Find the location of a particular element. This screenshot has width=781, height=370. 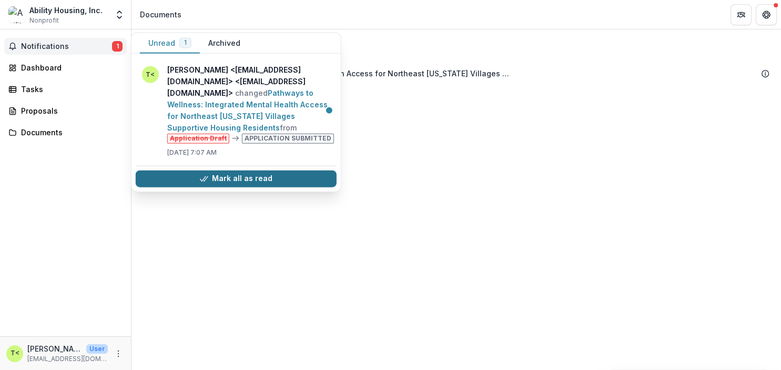

span: Notifications is located at coordinates (66, 46).